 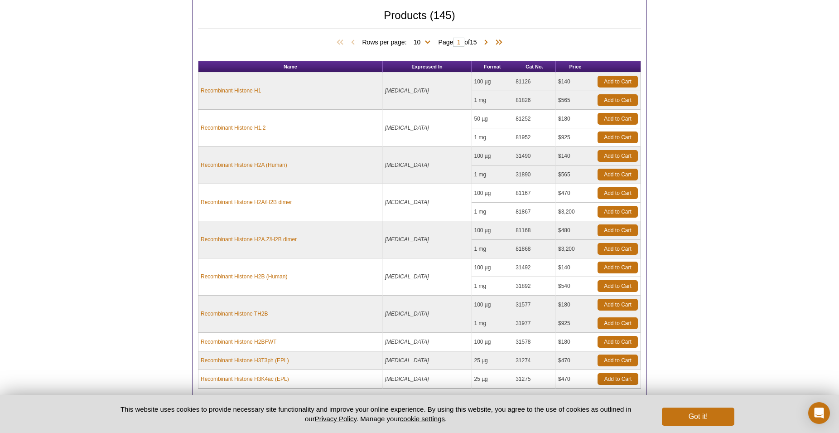 I want to click on a: Recombinant Histone H2A (Human), so click(x=244, y=165).